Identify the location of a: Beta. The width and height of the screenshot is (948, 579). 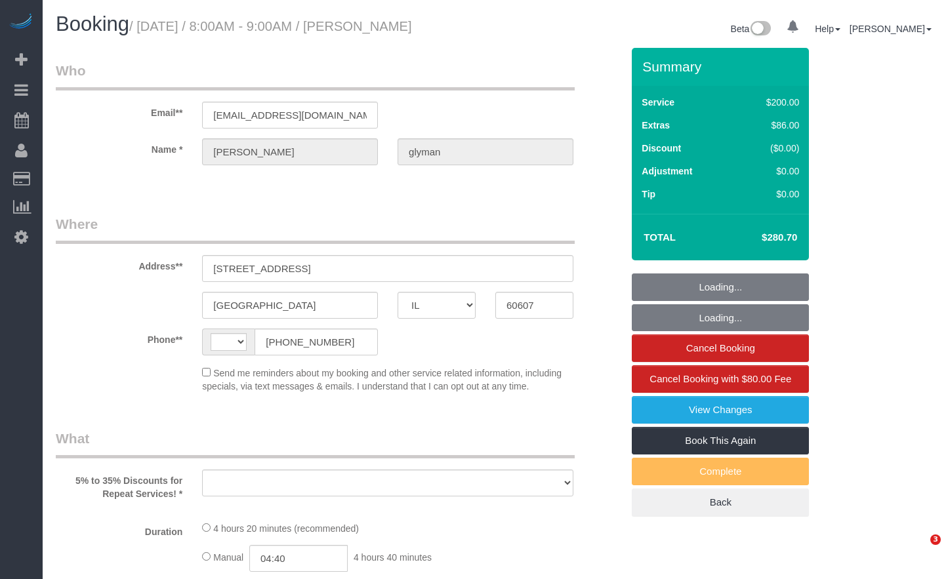
(751, 29).